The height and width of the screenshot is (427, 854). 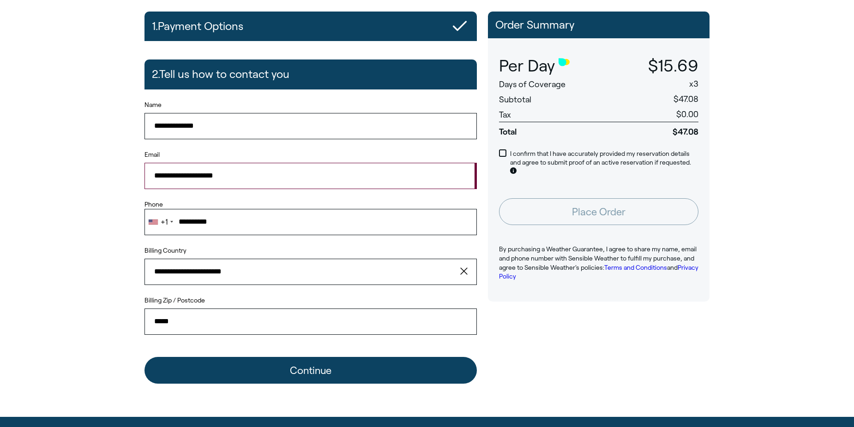 I want to click on button: 1.Payment Options, so click(x=311, y=26).